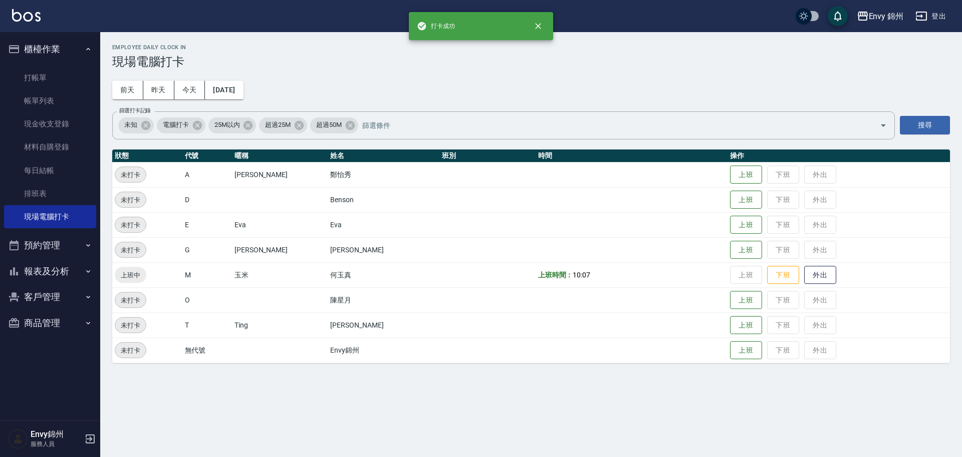 This screenshot has width=962, height=457. What do you see at coordinates (136, 125) in the screenshot?
I see `div: 未知` at bounding box center [136, 125].